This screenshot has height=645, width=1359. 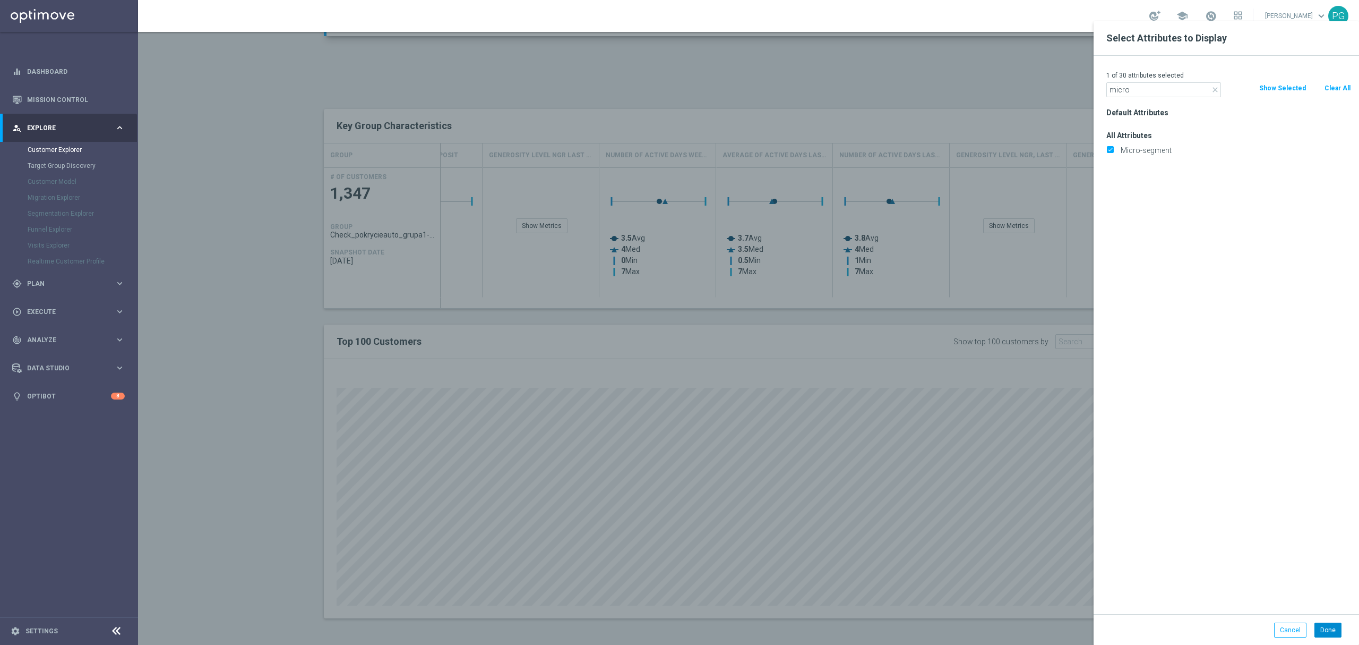 What do you see at coordinates (69, 128) in the screenshot?
I see `div: person_search Explore keyboard_arrow_right` at bounding box center [69, 128].